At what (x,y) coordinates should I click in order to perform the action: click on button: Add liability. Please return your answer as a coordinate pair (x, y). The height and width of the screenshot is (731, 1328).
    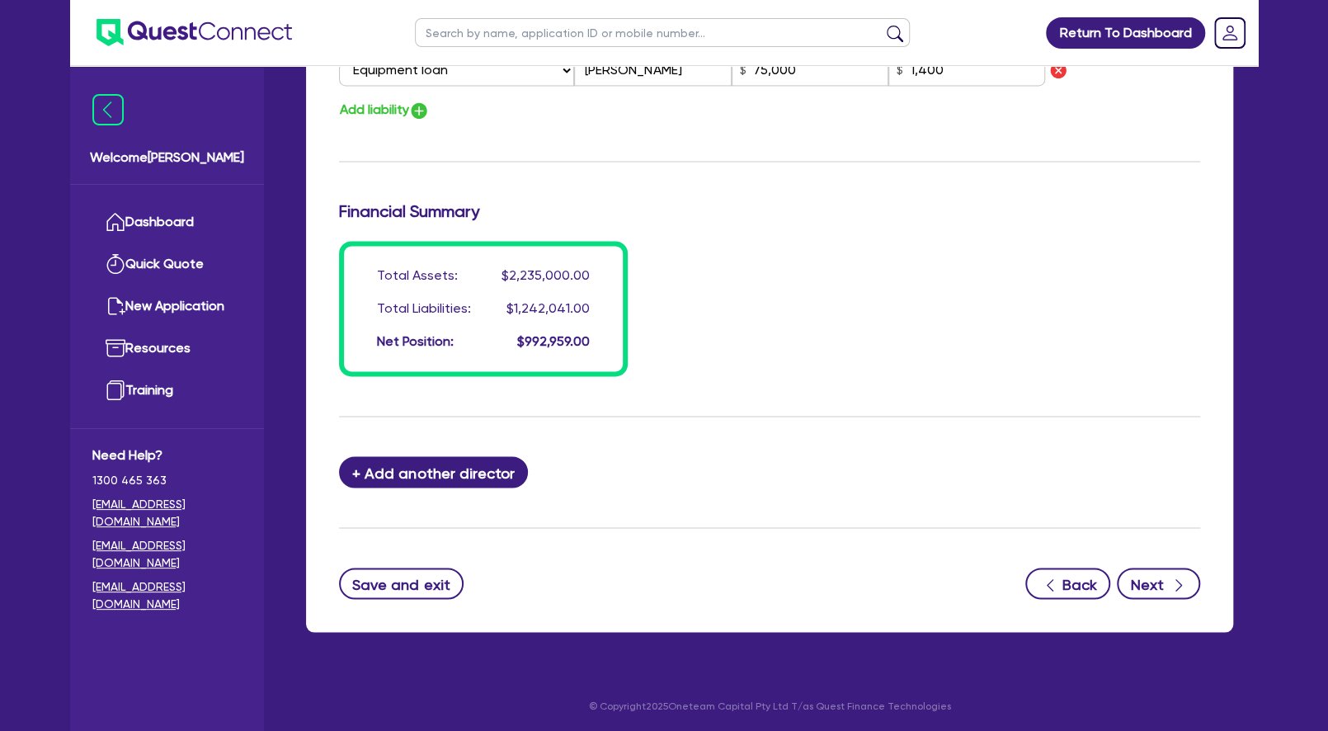
    Looking at the image, I should click on (384, 110).